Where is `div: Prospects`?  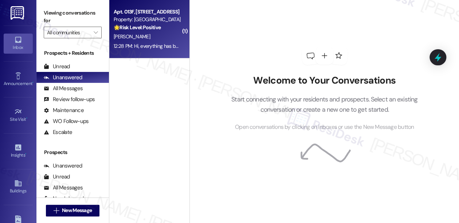 div: Prospects is located at coordinates (72, 152).